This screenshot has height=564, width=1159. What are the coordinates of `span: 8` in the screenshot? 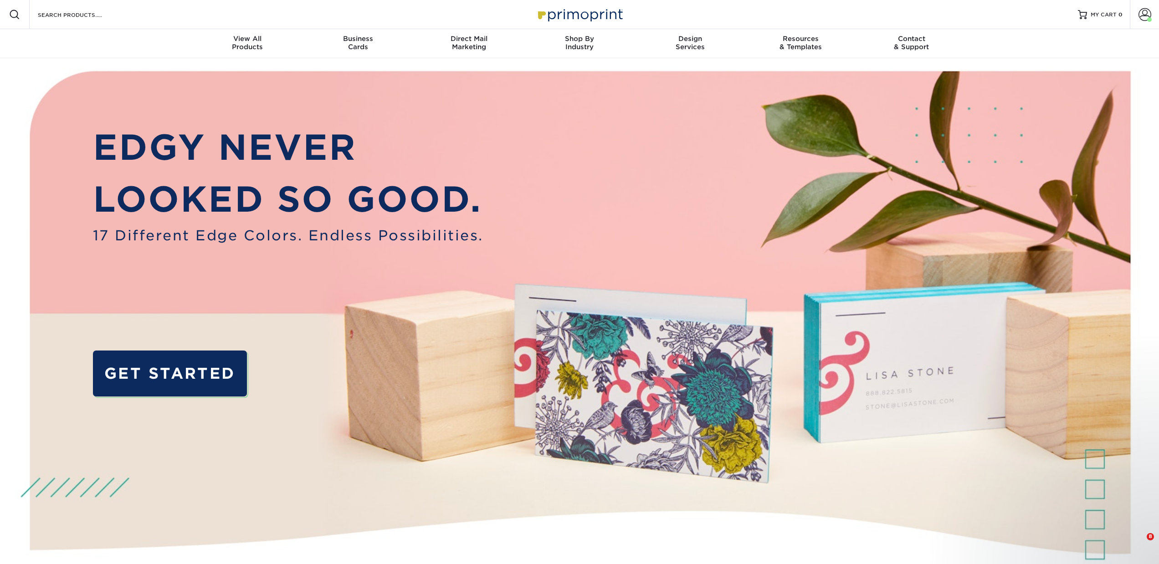 It's located at (1150, 537).